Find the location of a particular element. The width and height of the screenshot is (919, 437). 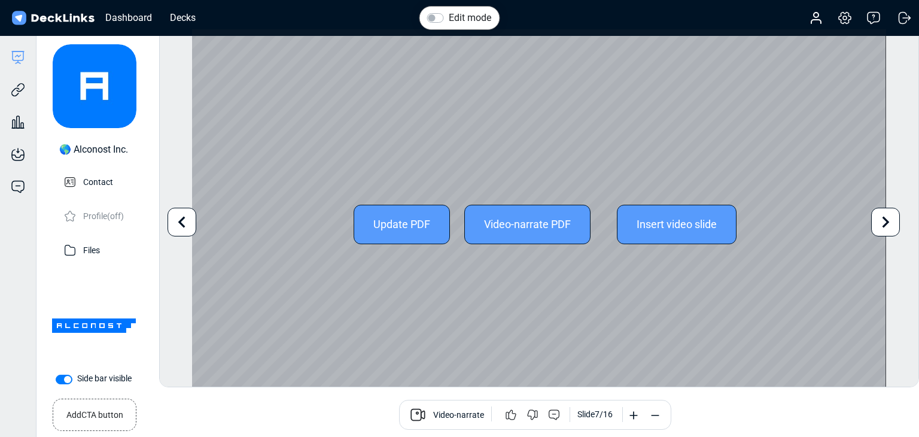

span: Video-narrate is located at coordinates (458, 416).